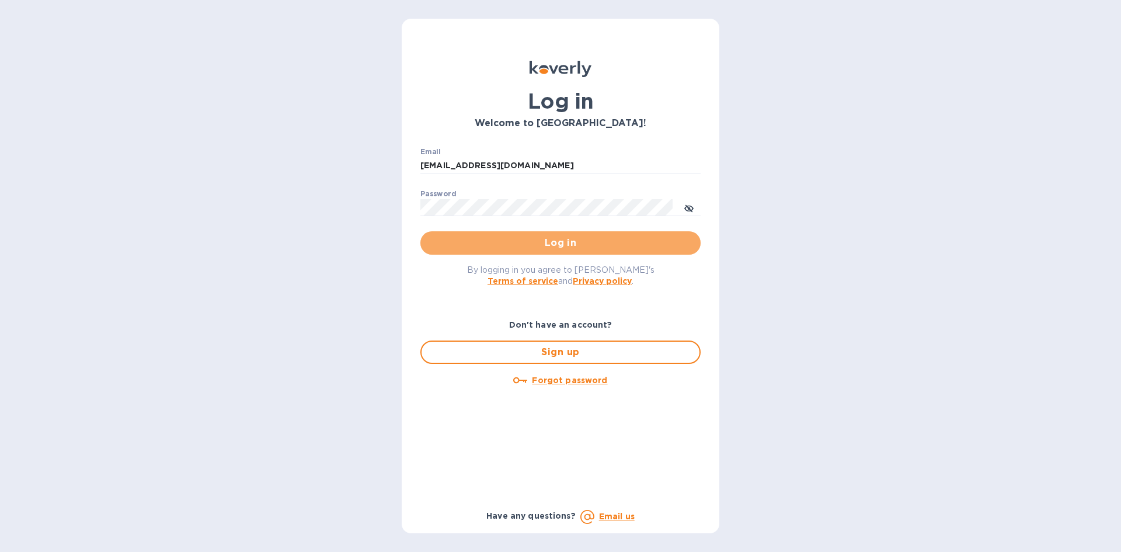 The height and width of the screenshot is (552, 1121). Describe the element at coordinates (561, 69) in the screenshot. I see `img: Koverly` at that location.